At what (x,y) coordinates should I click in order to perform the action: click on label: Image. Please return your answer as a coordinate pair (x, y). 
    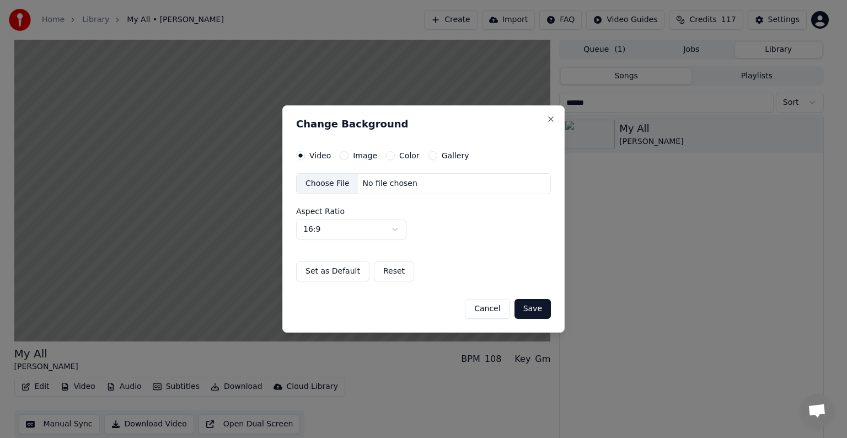
    Looking at the image, I should click on (365, 155).